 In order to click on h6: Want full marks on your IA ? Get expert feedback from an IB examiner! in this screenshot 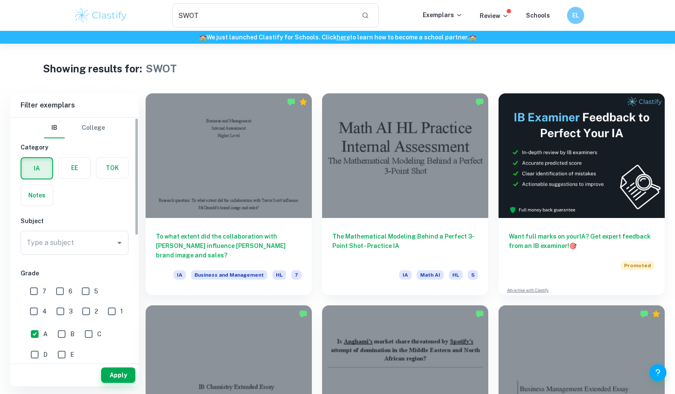, I will do `click(582, 241)`.